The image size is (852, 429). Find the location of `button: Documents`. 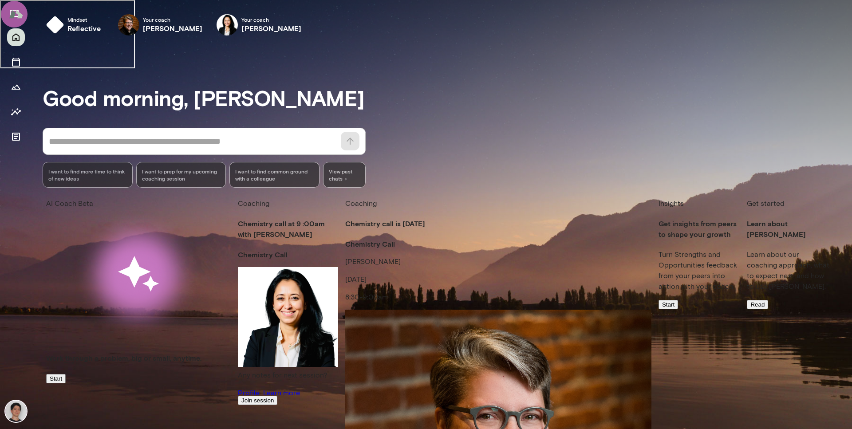

button: Documents is located at coordinates (16, 137).